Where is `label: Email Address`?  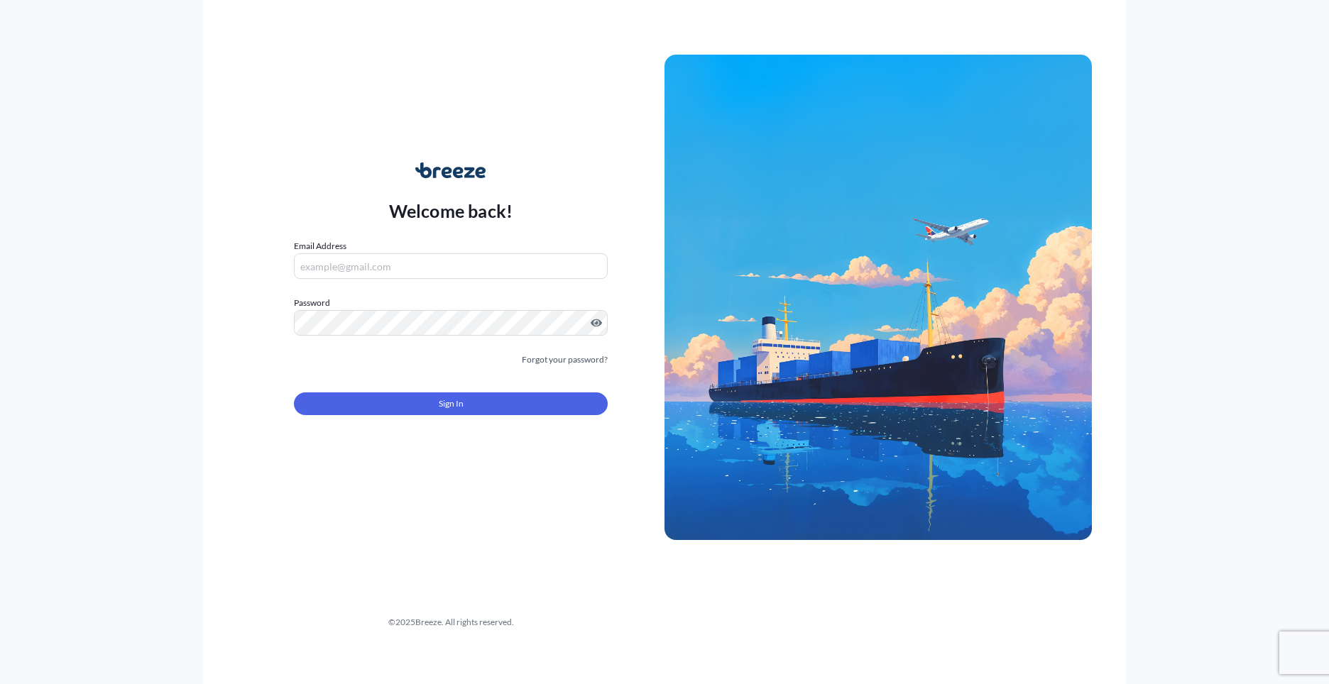
label: Email Address is located at coordinates (320, 246).